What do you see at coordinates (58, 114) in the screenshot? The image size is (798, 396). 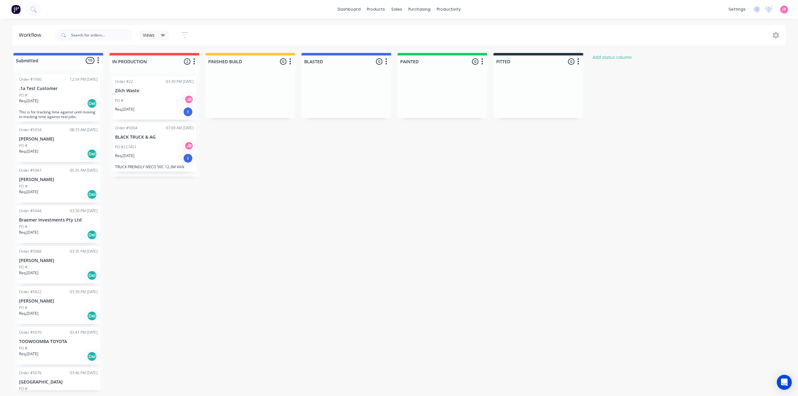 I see `p: This is for tracking time against until moving to tracking time against real jobs.` at bounding box center [58, 114].